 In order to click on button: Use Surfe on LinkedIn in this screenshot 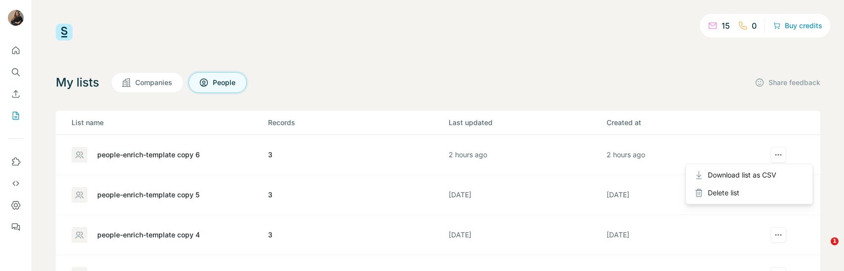, I will do `click(16, 161)`.